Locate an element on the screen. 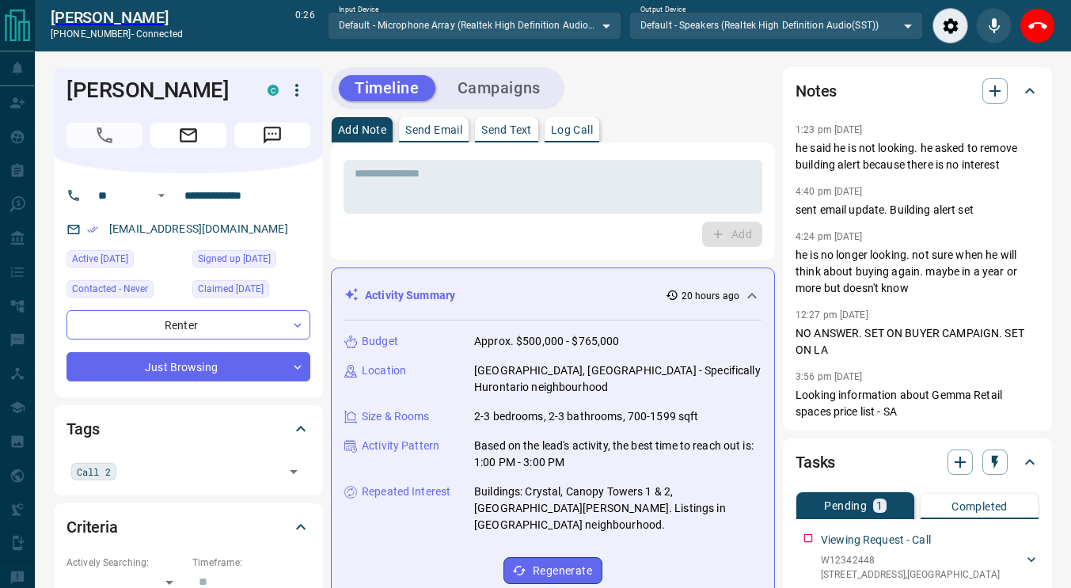  button: Timeline is located at coordinates (387, 88).